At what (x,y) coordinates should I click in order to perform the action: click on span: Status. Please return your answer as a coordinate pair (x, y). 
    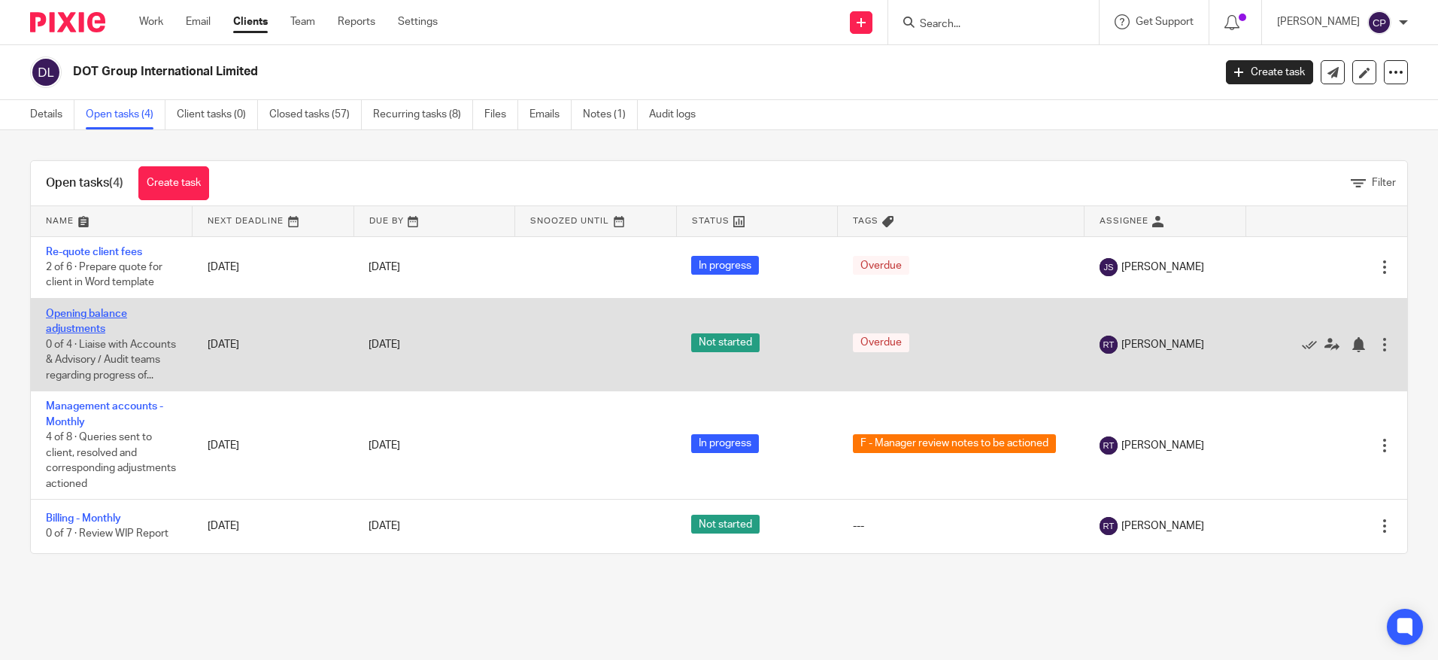
    Looking at the image, I should click on (711, 220).